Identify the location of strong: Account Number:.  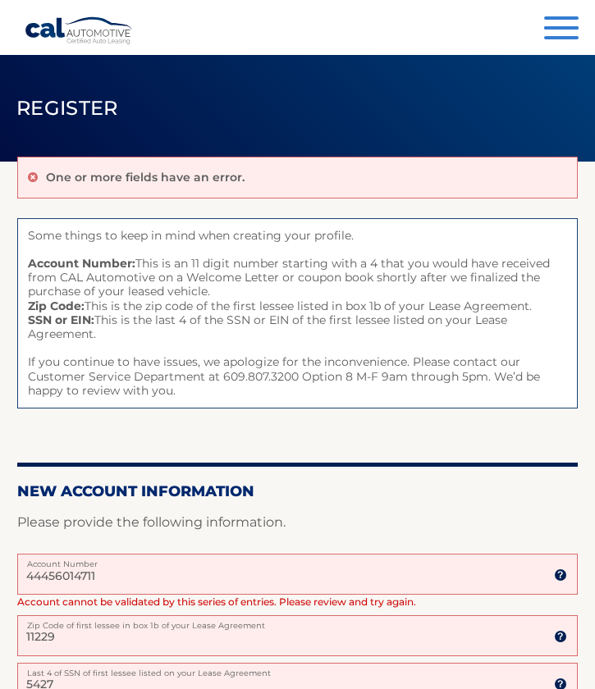
(81, 263).